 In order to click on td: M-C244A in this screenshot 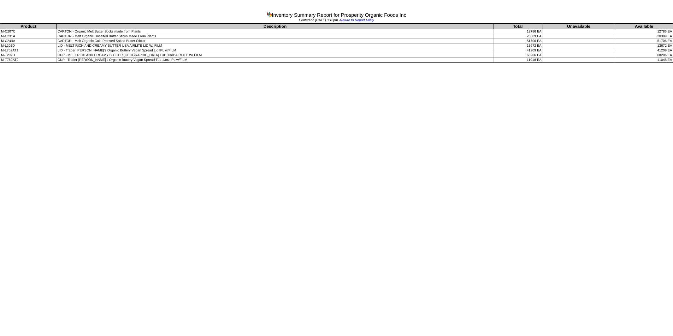, I will do `click(28, 41)`.